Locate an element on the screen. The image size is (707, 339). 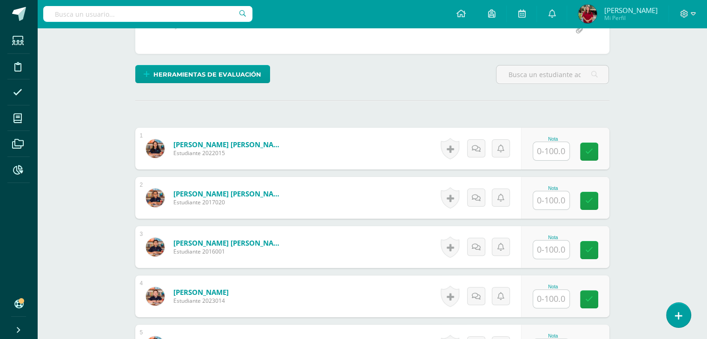
img: 950581f76db3ed2bca9cf7e3222330c9.png is located at coordinates (155, 297).